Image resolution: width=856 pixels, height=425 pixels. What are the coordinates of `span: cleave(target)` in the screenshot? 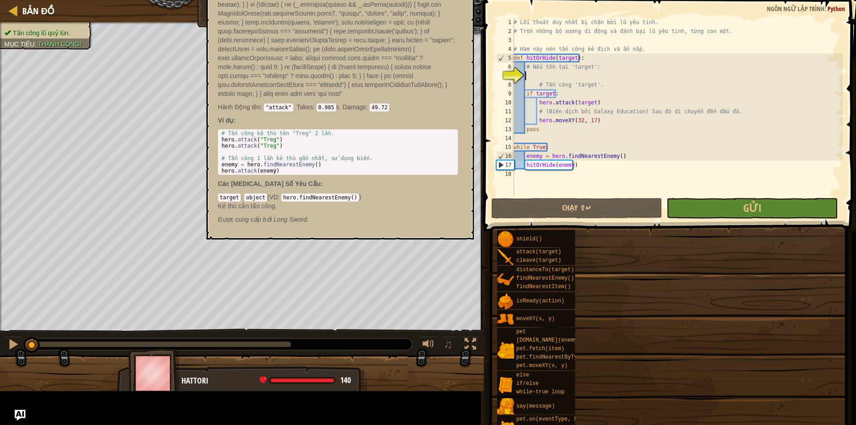 It's located at (538, 260).